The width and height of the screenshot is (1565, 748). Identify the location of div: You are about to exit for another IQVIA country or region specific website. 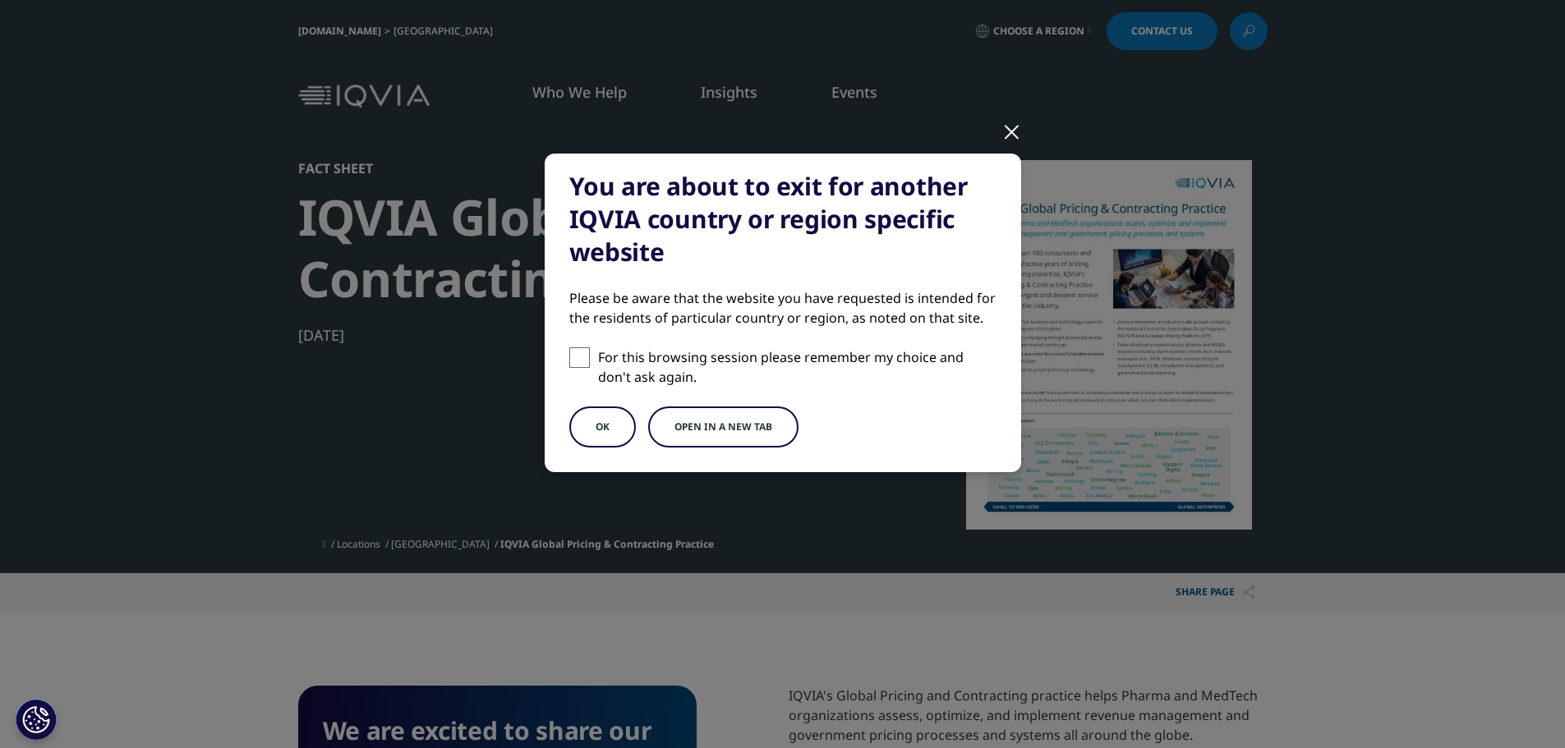
(783, 219).